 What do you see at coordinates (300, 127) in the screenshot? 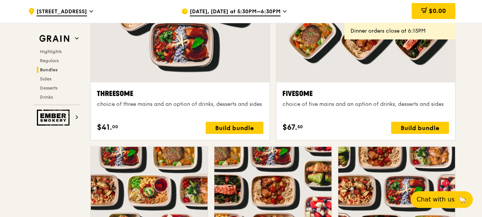
I see `span: 50` at bounding box center [300, 127].